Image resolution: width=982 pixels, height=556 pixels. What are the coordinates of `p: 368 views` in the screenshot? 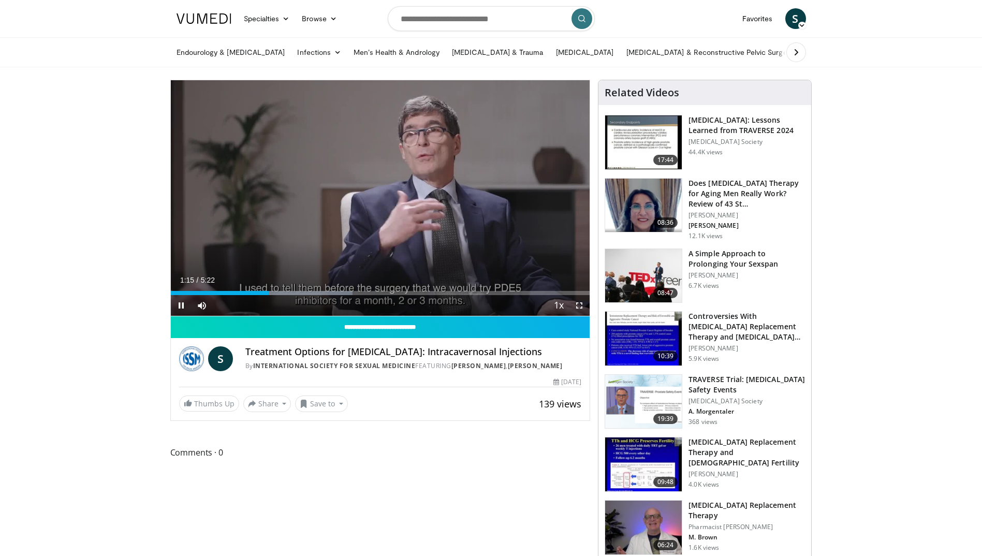 It's located at (703, 422).